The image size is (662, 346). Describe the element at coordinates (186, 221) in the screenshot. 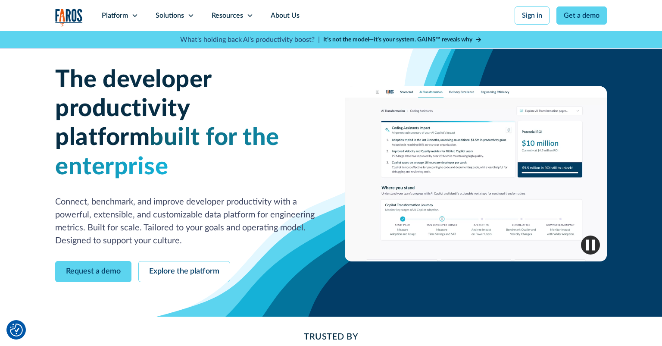

I see `p: Connect, benchmark, and improve developer productivity with a powerful, extensible, and customiza...` at that location.